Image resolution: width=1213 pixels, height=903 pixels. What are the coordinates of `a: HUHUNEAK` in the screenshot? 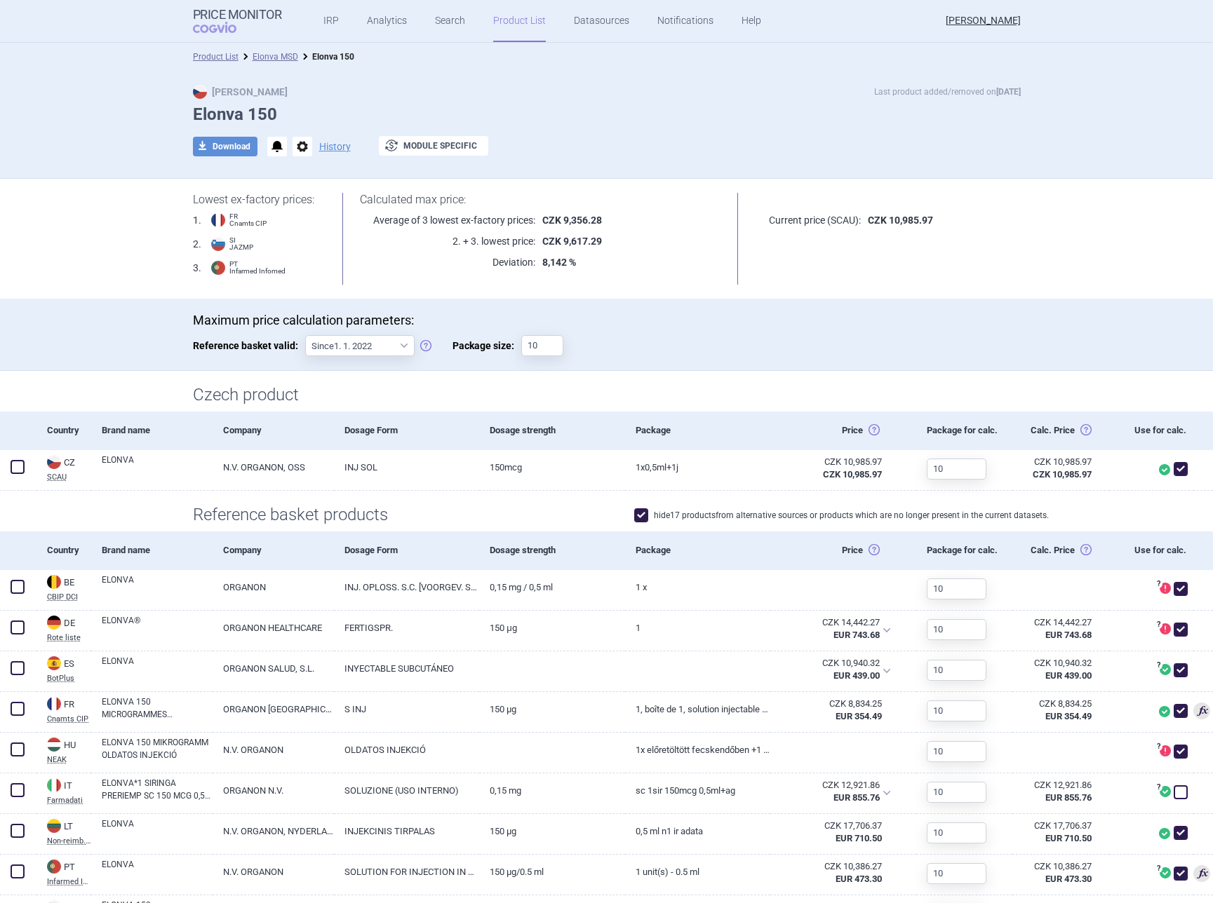 It's located at (64, 750).